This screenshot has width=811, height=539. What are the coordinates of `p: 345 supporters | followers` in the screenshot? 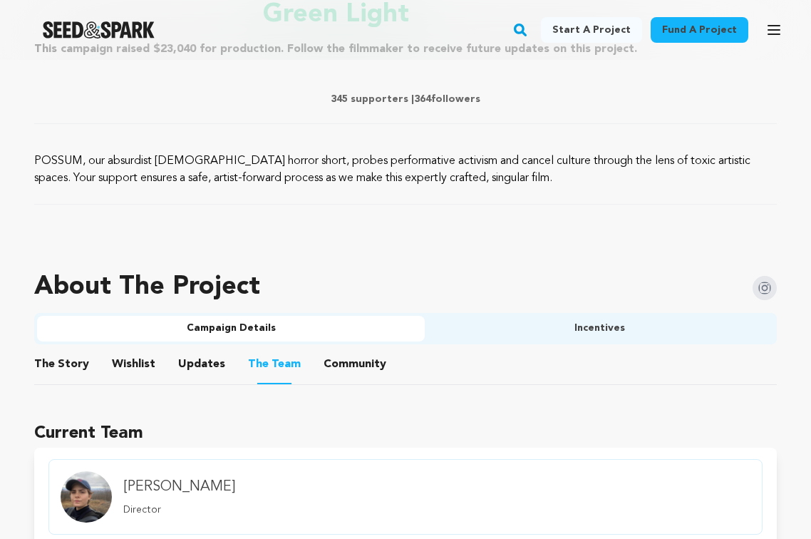 It's located at (406, 99).